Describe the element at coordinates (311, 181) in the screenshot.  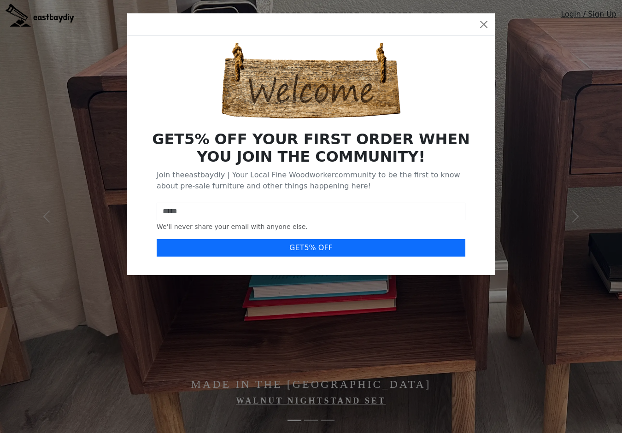
I see `p: Join the eastbaydiy | Your Local Fine Woodworker community to be the first to know about pre-sale...` at that location.